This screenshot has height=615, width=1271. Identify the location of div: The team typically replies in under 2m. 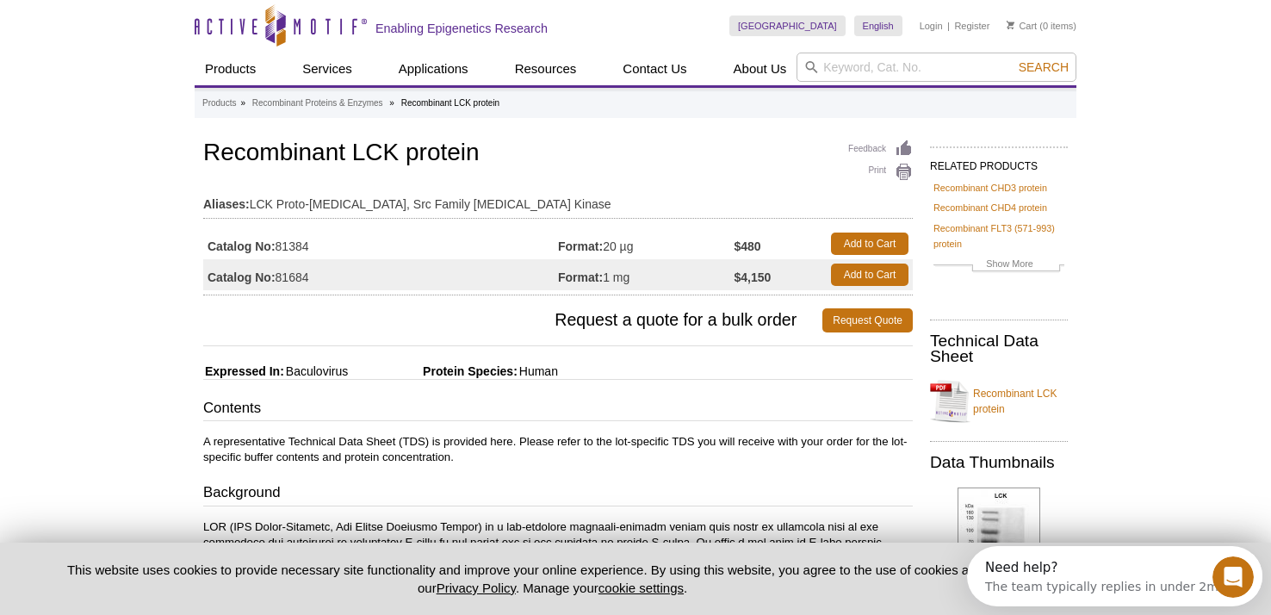
(134, 37).